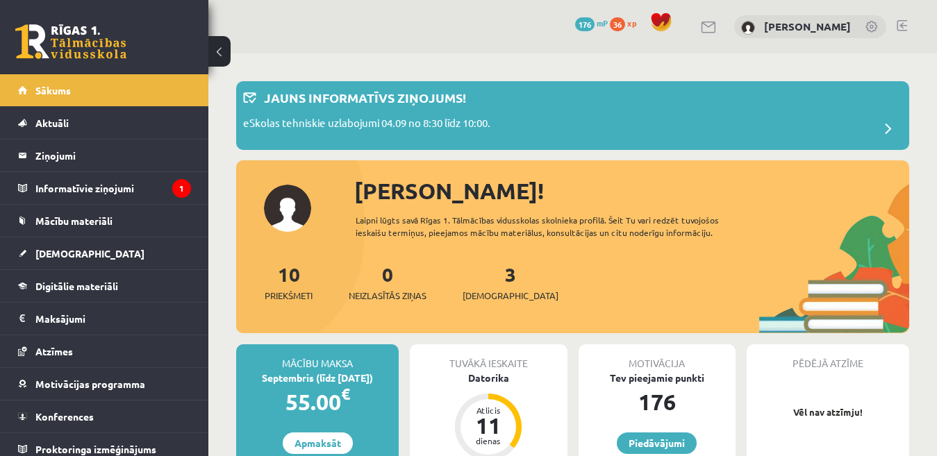  Describe the element at coordinates (748, 28) in the screenshot. I see `img: Gabriela Gusāre` at that location.